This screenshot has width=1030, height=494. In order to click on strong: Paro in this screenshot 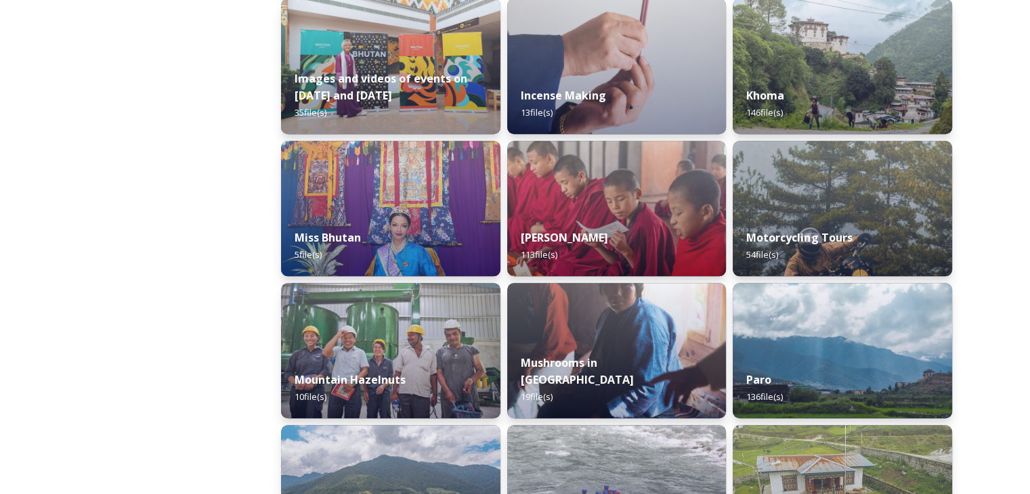, I will do `click(759, 380)`.